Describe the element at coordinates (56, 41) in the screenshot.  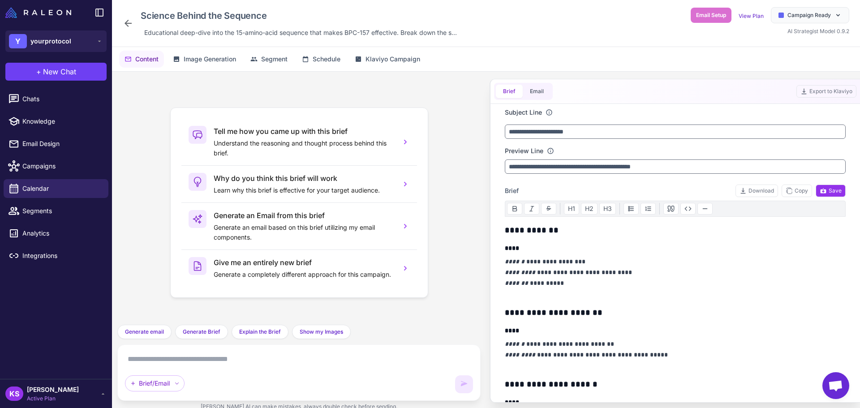
I see `button: Yyourprotocol` at that location.